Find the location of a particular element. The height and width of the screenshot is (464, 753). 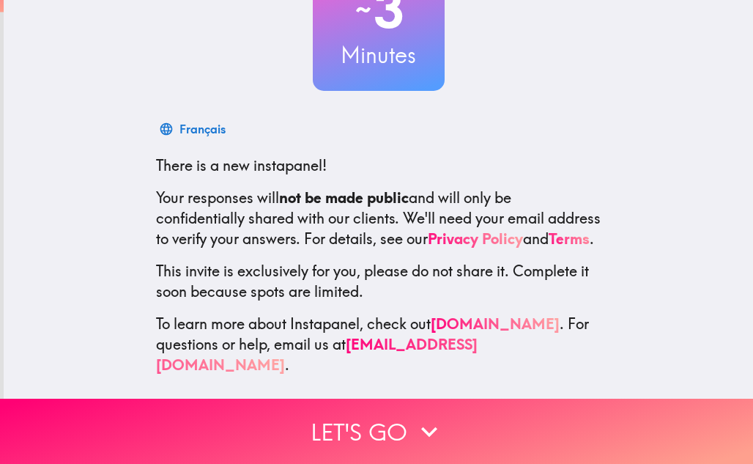

h3: Minutes is located at coordinates (379, 55).